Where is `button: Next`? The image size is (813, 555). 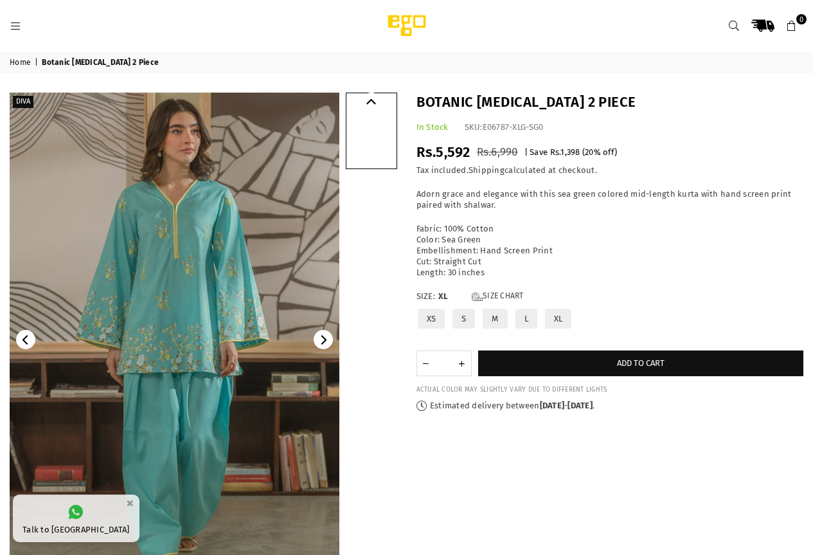 button: Next is located at coordinates (323, 339).